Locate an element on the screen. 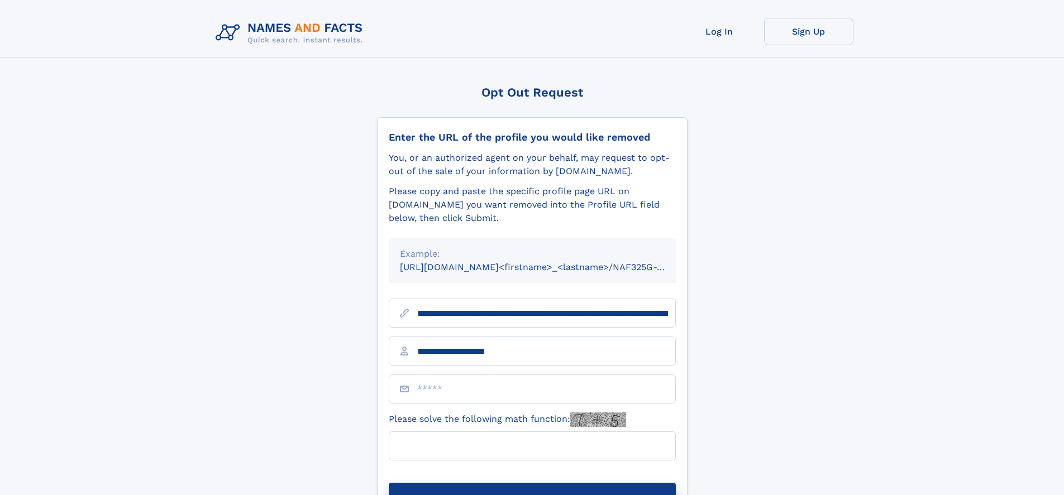 Image resolution: width=1064 pixels, height=495 pixels. img: Logo Names and Facts is located at coordinates (291, 33).